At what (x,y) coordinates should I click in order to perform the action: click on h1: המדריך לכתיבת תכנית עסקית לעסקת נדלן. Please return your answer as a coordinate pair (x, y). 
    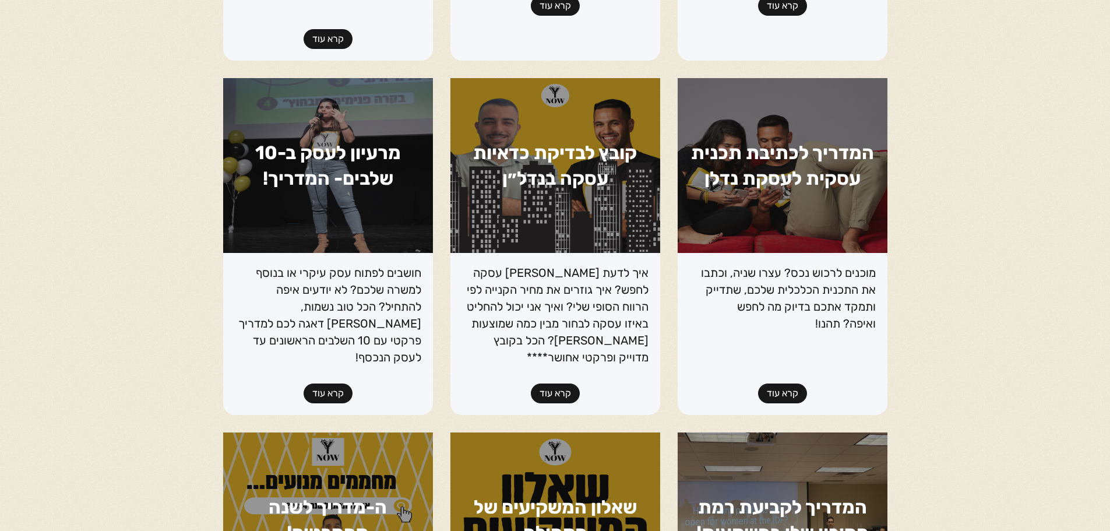
    Looking at the image, I should click on (783, 166).